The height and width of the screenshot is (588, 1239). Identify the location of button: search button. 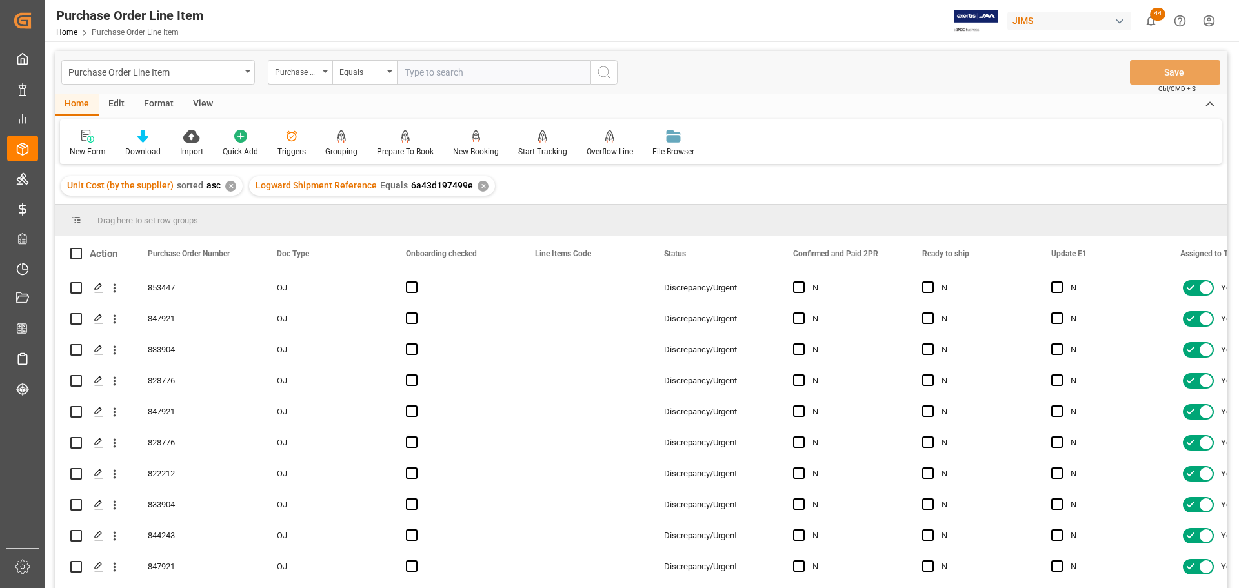
(604, 72).